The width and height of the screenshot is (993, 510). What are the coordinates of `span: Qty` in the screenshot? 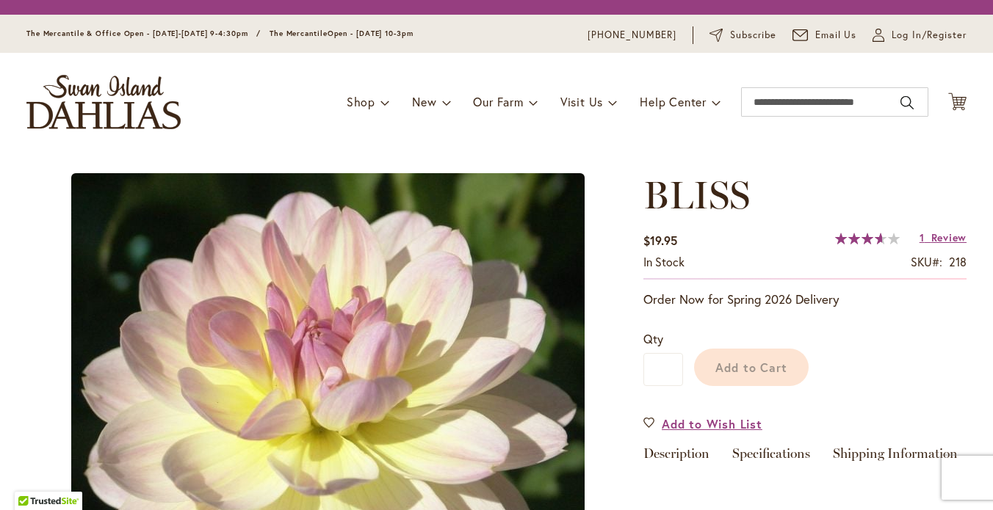 It's located at (653, 339).